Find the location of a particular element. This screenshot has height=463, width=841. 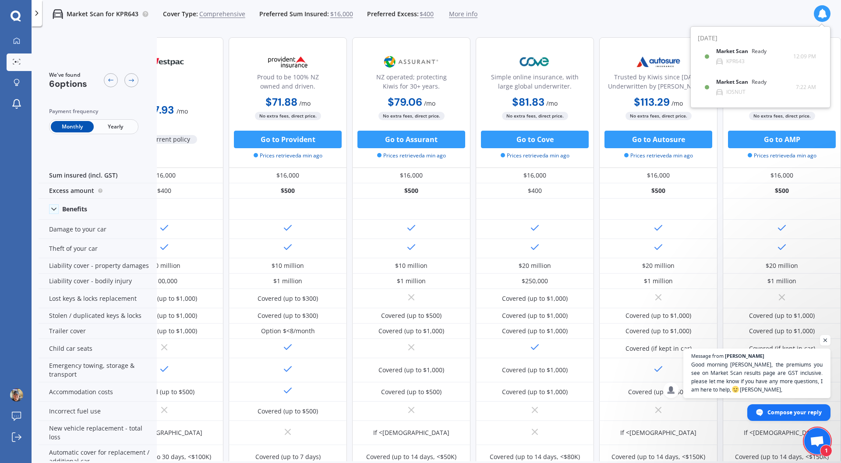

span: 7:22 AM is located at coordinates (806, 87).